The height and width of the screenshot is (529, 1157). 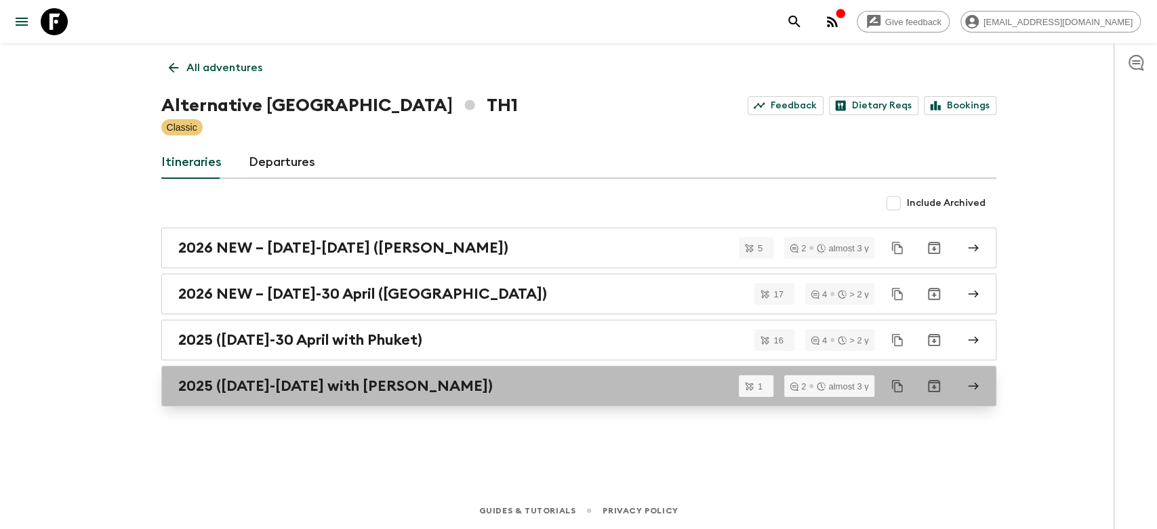 What do you see at coordinates (760, 248) in the screenshot?
I see `span: 5` at bounding box center [760, 248].